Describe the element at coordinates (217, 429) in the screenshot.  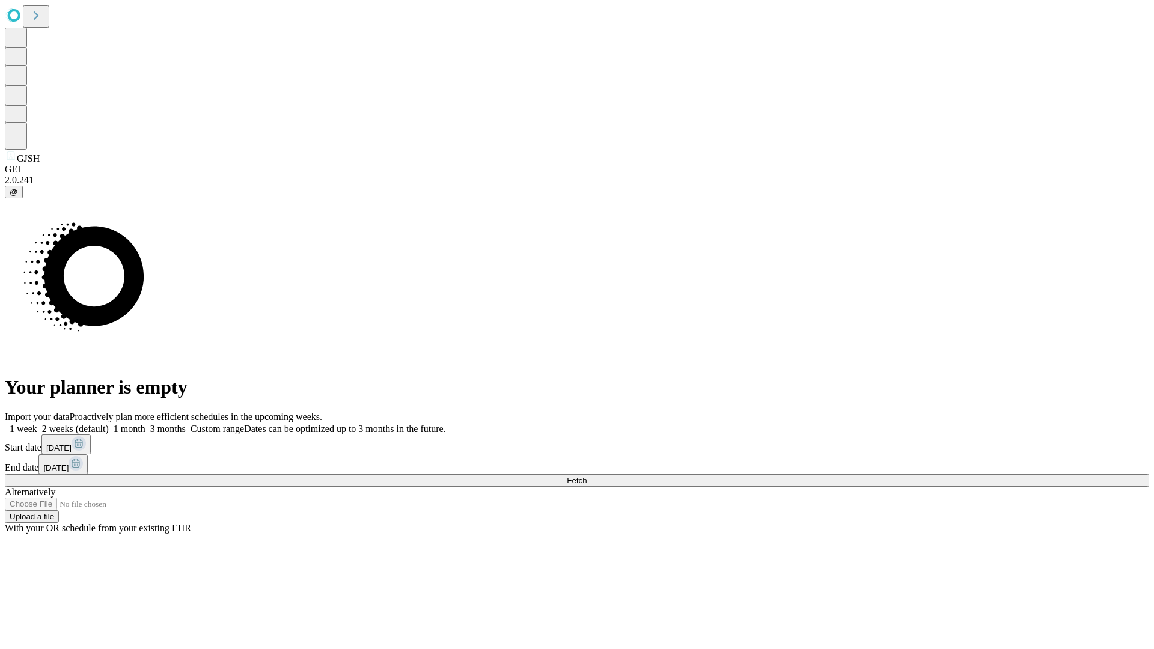
I see `span: Custom range` at that location.